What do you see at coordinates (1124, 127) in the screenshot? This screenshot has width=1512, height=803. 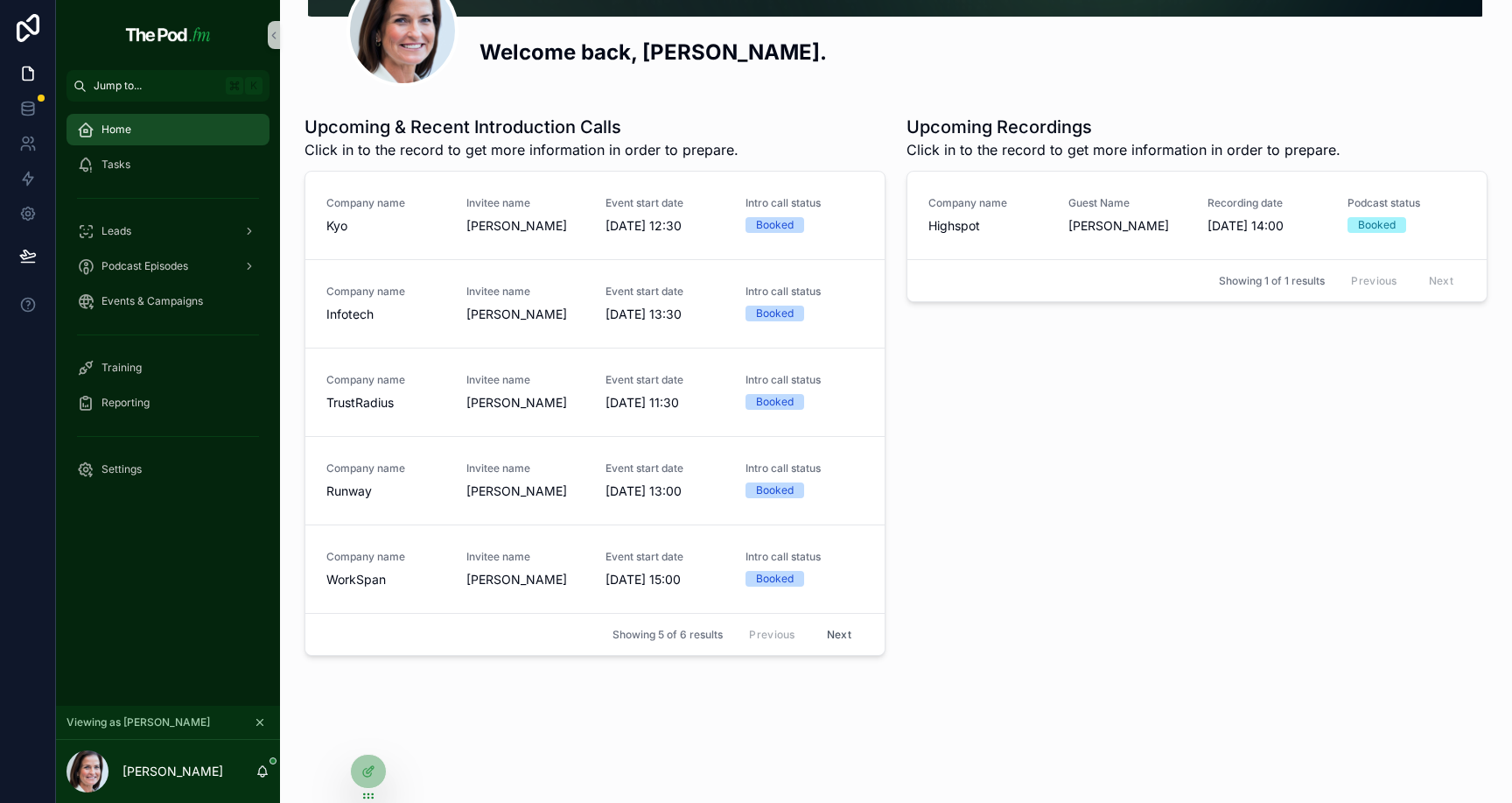 I see `h1: Upcoming Recordings` at bounding box center [1124, 127].